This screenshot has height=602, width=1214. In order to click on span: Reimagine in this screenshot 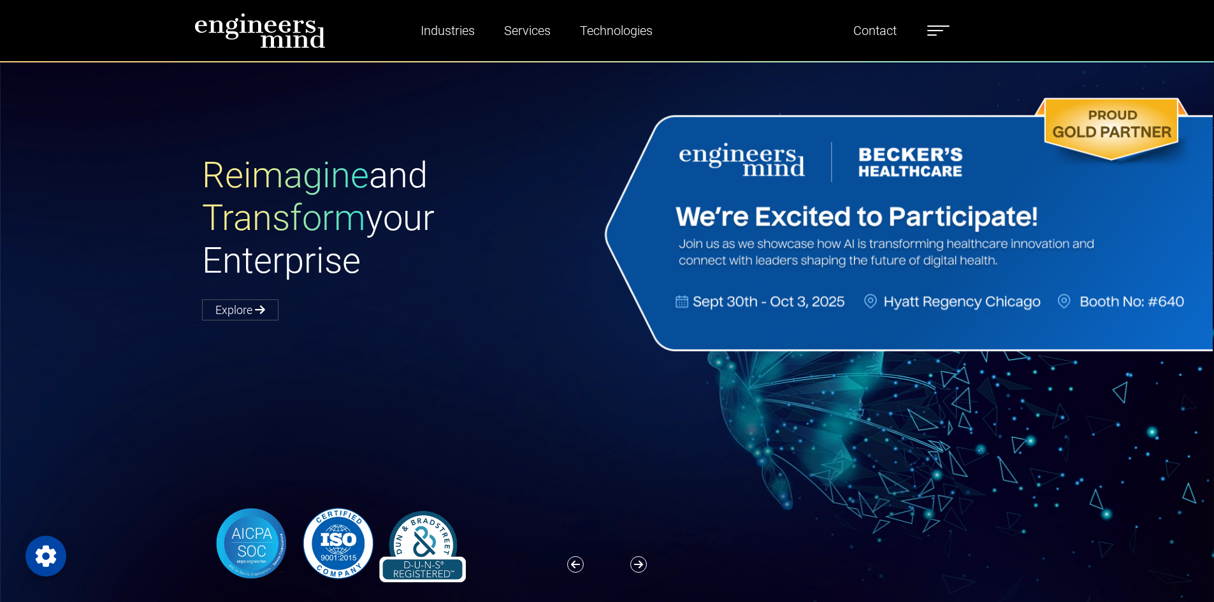, I will do `click(286, 175)`.